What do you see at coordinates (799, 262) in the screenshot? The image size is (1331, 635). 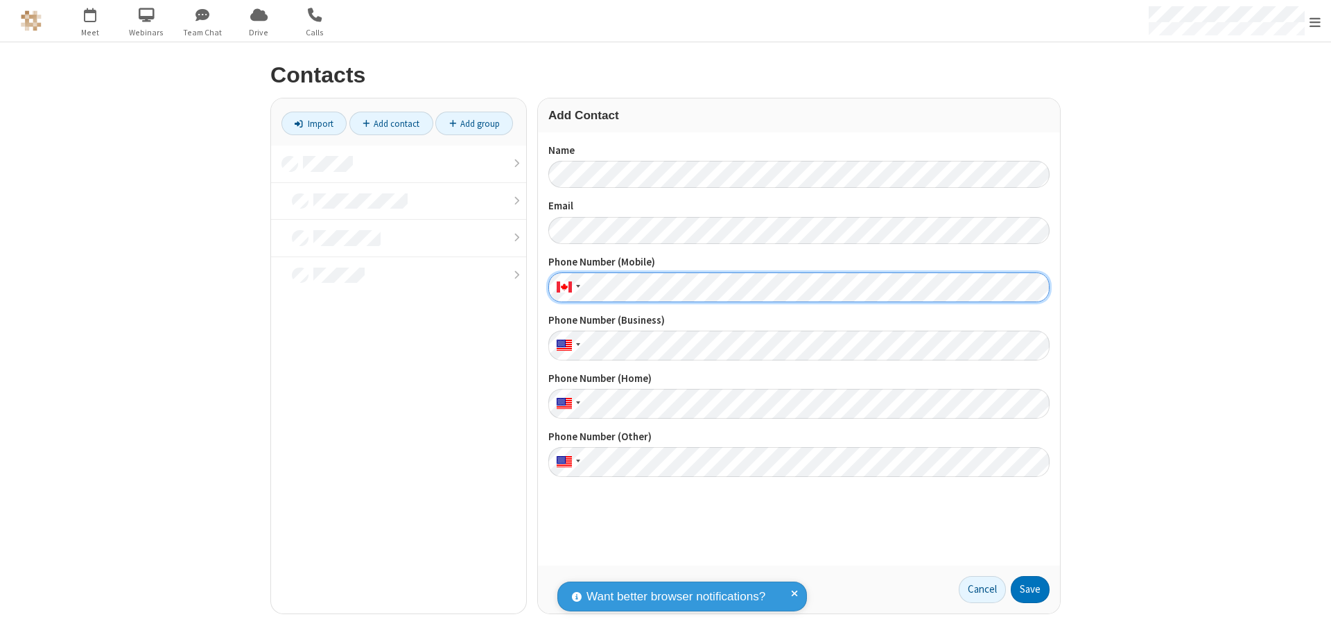 I see `label: Phone Number (Mobile)` at bounding box center [799, 262].